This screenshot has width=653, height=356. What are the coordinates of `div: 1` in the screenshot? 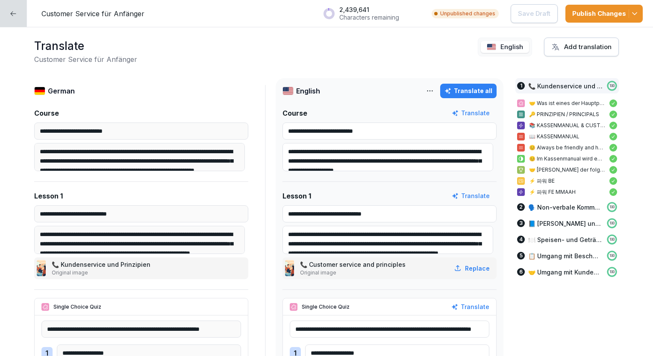 It's located at (521, 86).